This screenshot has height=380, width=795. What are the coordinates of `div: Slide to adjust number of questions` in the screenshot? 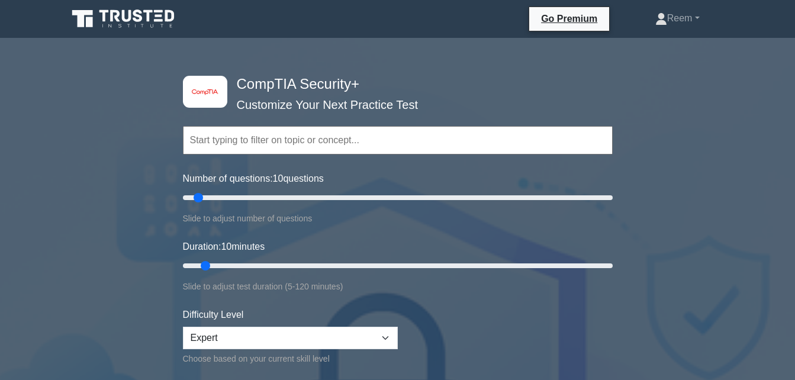 It's located at (398, 218).